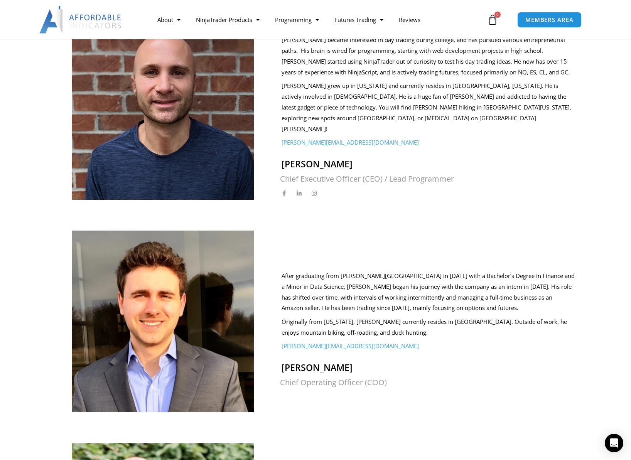 This screenshot has width=631, height=460. Describe the element at coordinates (297, 20) in the screenshot. I see `a: Programming` at that location.